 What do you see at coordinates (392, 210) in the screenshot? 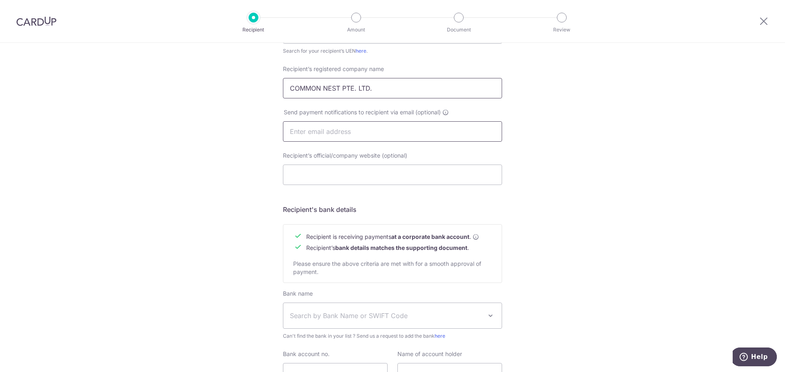
I see `h5: Recipient's bank details` at bounding box center [392, 210].